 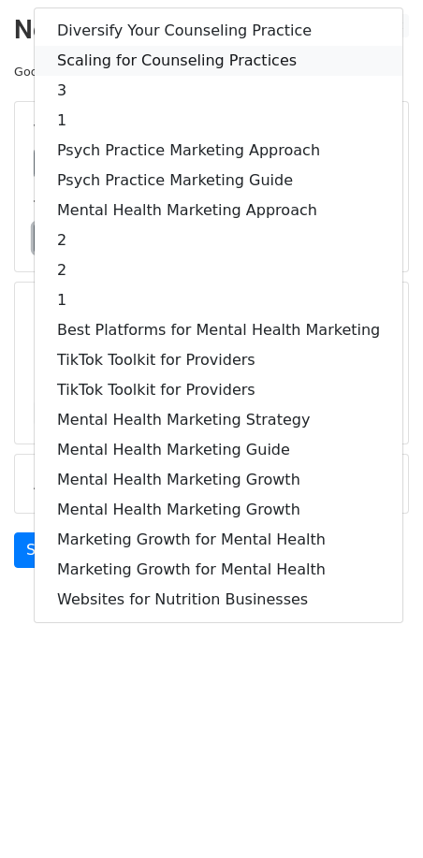 I want to click on a: Mental Health Marketing Guide, so click(x=218, y=450).